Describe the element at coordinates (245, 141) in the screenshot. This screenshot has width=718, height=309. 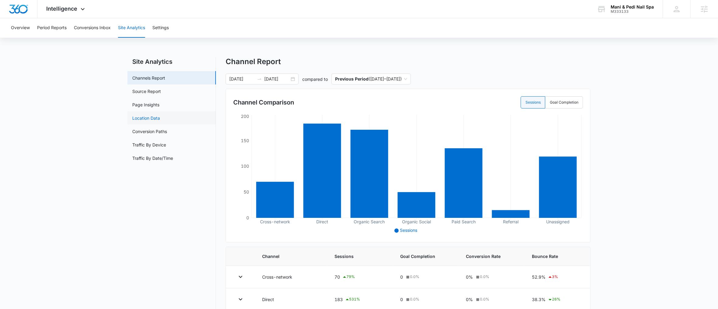
I see `tspan: 150` at that location.